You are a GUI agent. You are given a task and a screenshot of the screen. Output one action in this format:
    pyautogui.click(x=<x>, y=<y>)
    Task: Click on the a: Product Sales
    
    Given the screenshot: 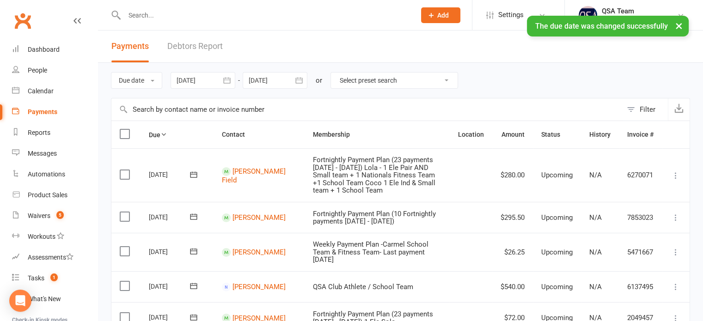 What is the action you would take?
    pyautogui.click(x=55, y=195)
    